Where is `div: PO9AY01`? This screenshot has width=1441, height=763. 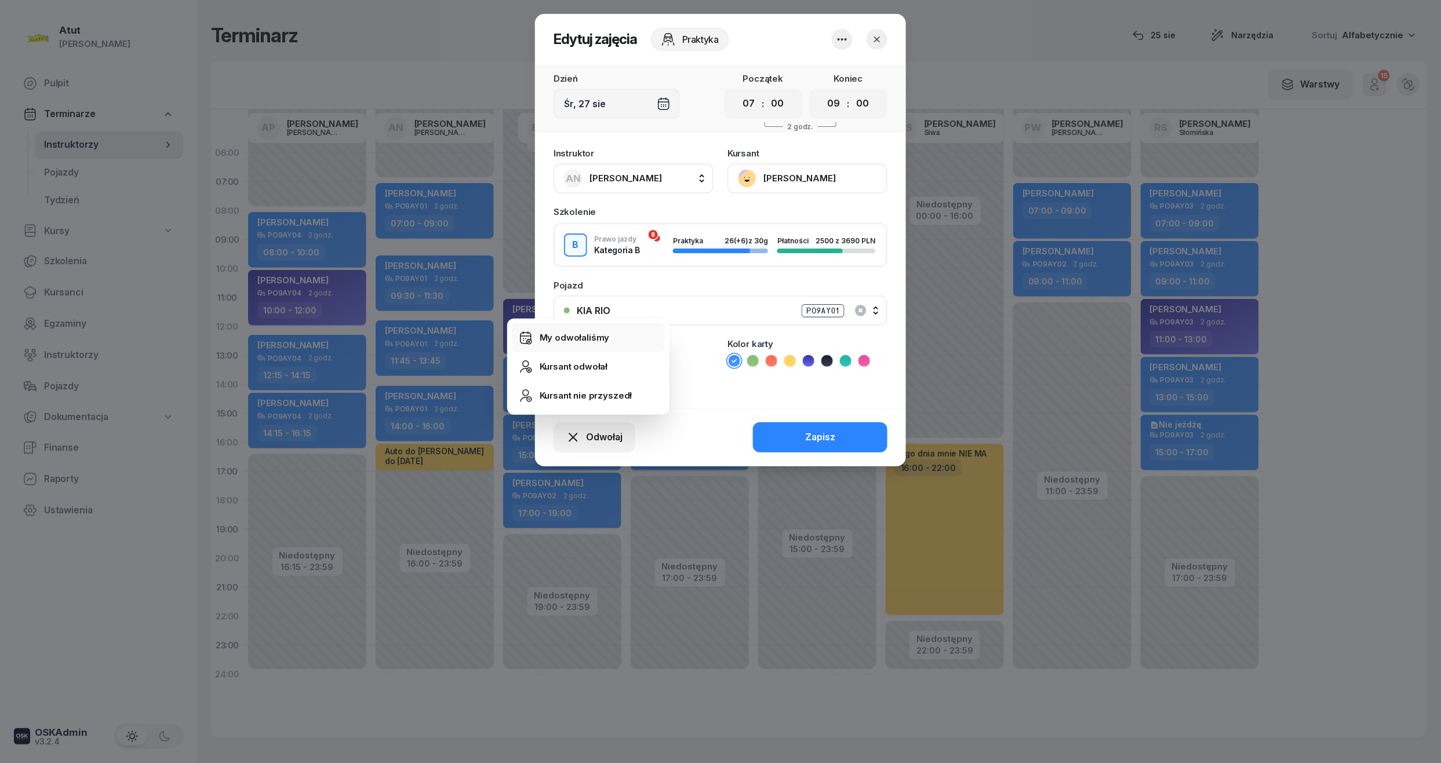 div: PO9AY01 is located at coordinates (823, 311).